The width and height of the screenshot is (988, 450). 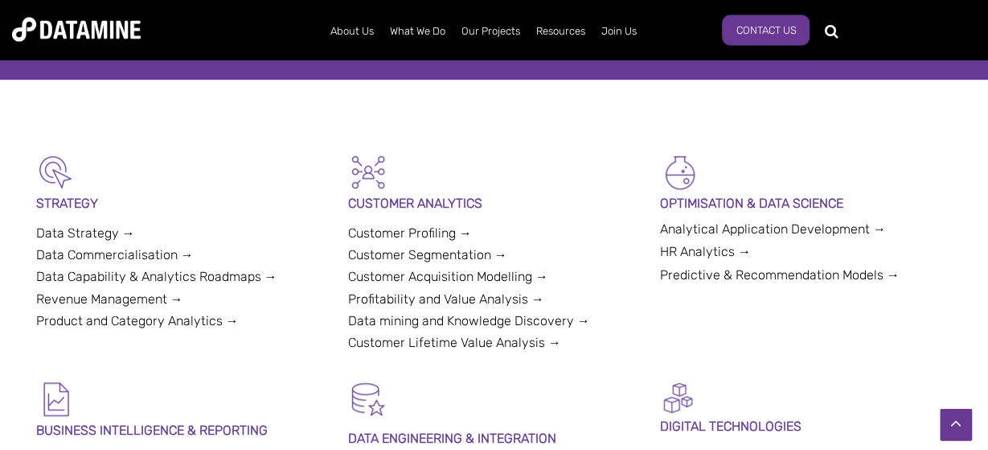 What do you see at coordinates (56, 173) in the screenshot?
I see `img: Strategy-1` at bounding box center [56, 173].